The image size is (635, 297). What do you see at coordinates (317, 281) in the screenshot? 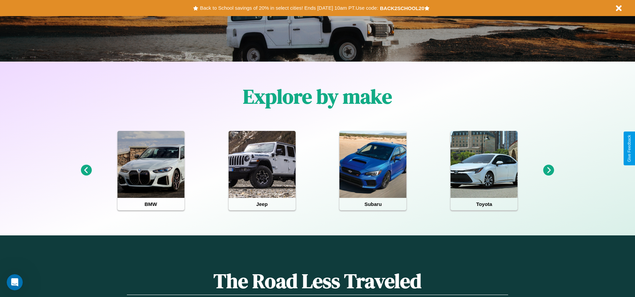
I see `h1: The Road Less Traveled` at bounding box center [317, 281].